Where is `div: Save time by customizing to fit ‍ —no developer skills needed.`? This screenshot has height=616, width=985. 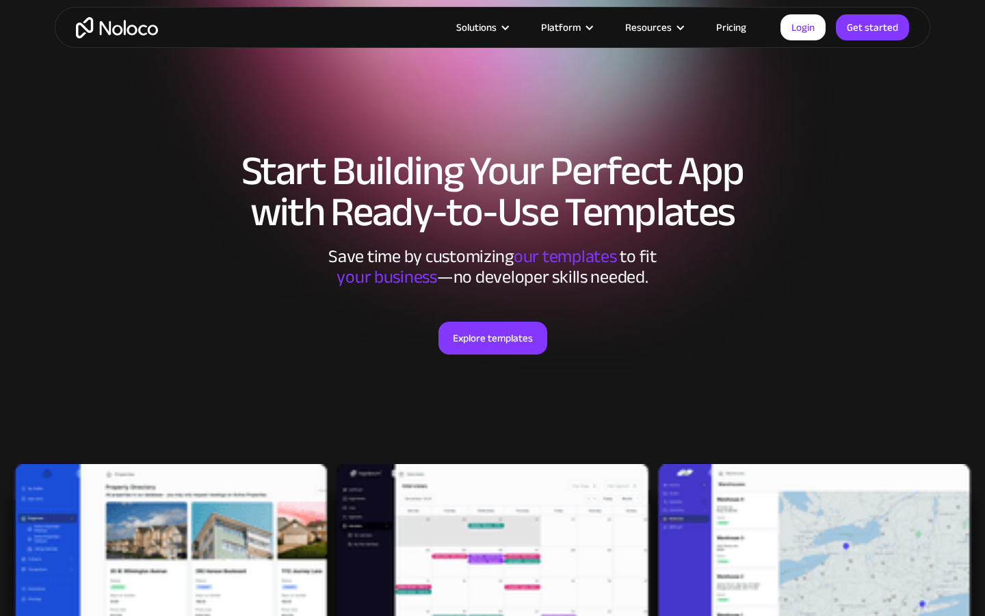
div: Save time by customizing to fit ‍ —no developer skills needed. is located at coordinates (493, 267).